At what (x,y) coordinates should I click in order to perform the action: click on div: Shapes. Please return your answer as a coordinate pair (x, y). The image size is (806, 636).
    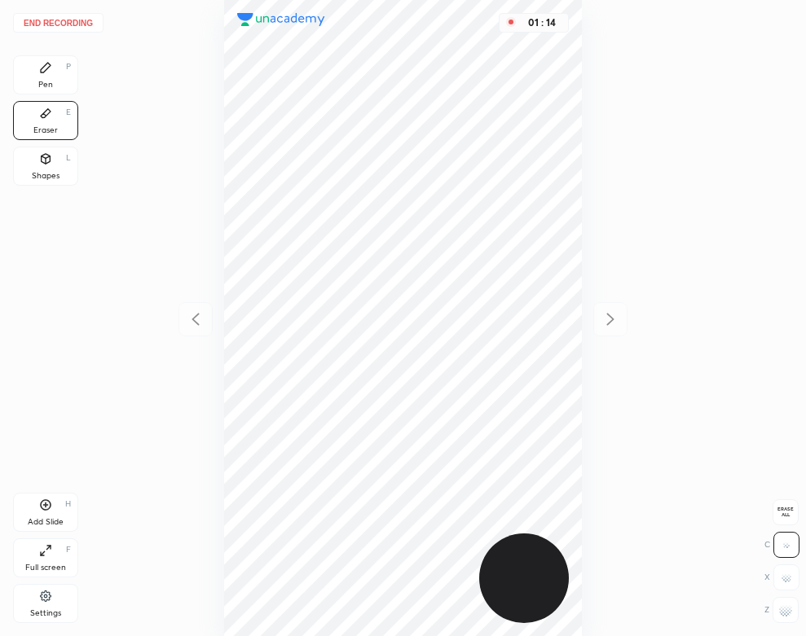
    Looking at the image, I should click on (46, 176).